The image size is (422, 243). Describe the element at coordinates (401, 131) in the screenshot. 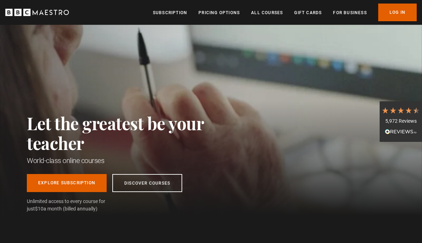

I see `div: REVIEWS.io` at that location.